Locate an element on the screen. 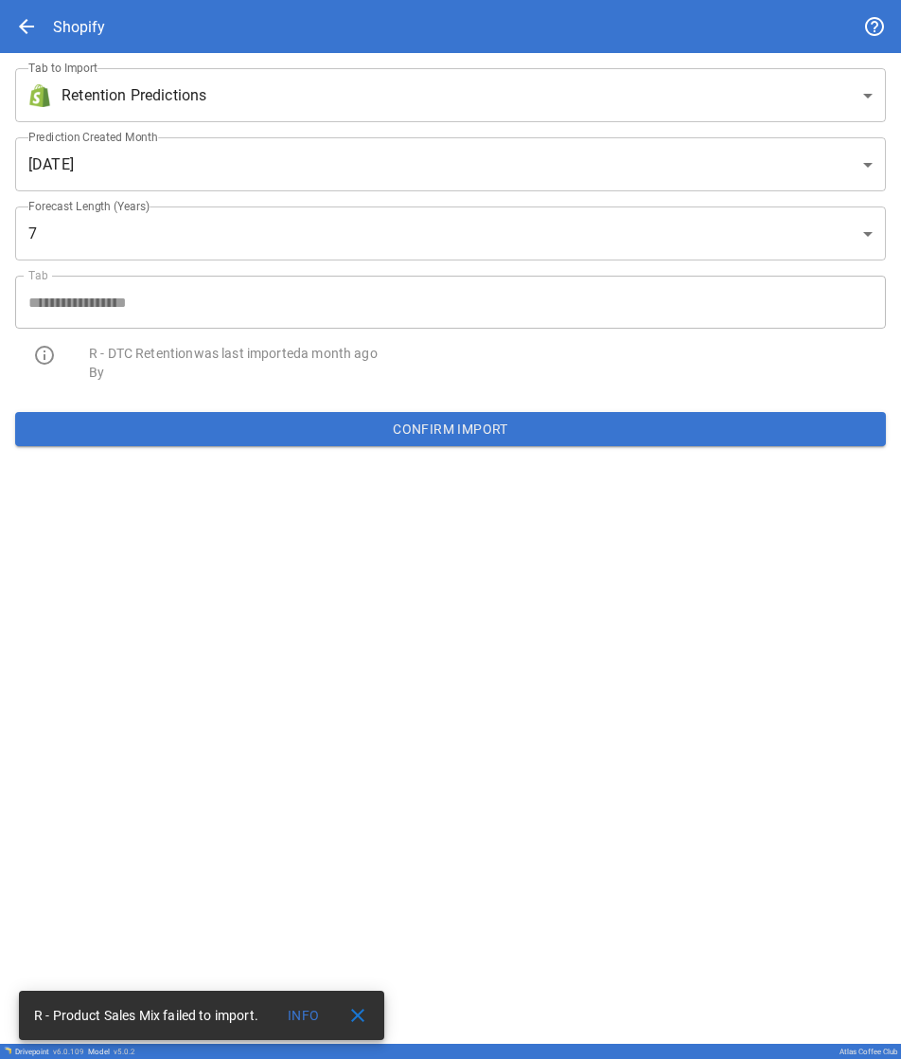 This screenshot has width=901, height=1059. img: brand icon not found is located at coordinates (40, 96).